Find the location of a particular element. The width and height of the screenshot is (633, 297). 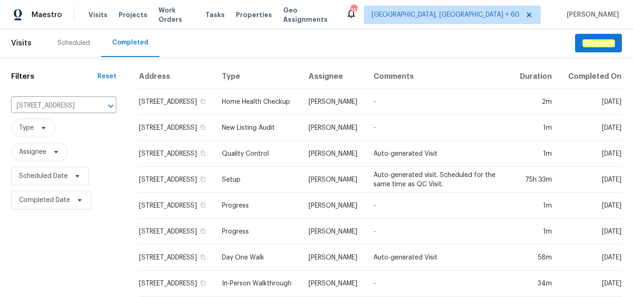

button: Schedule is located at coordinates (598, 43).